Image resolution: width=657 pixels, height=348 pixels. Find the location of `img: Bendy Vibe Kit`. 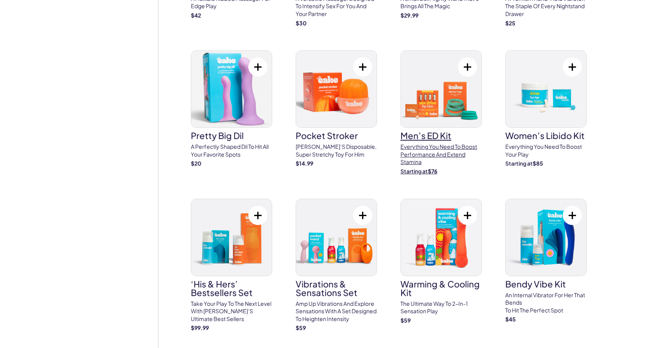

img: Bendy Vibe Kit is located at coordinates (546, 238).